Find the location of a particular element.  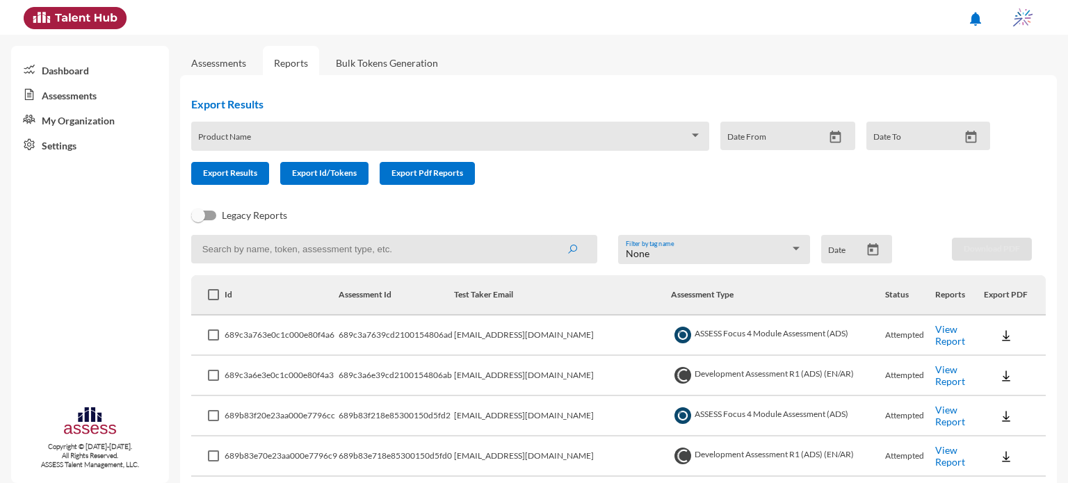

td: 689c3a6e39cd2100154806ab is located at coordinates (396, 376).